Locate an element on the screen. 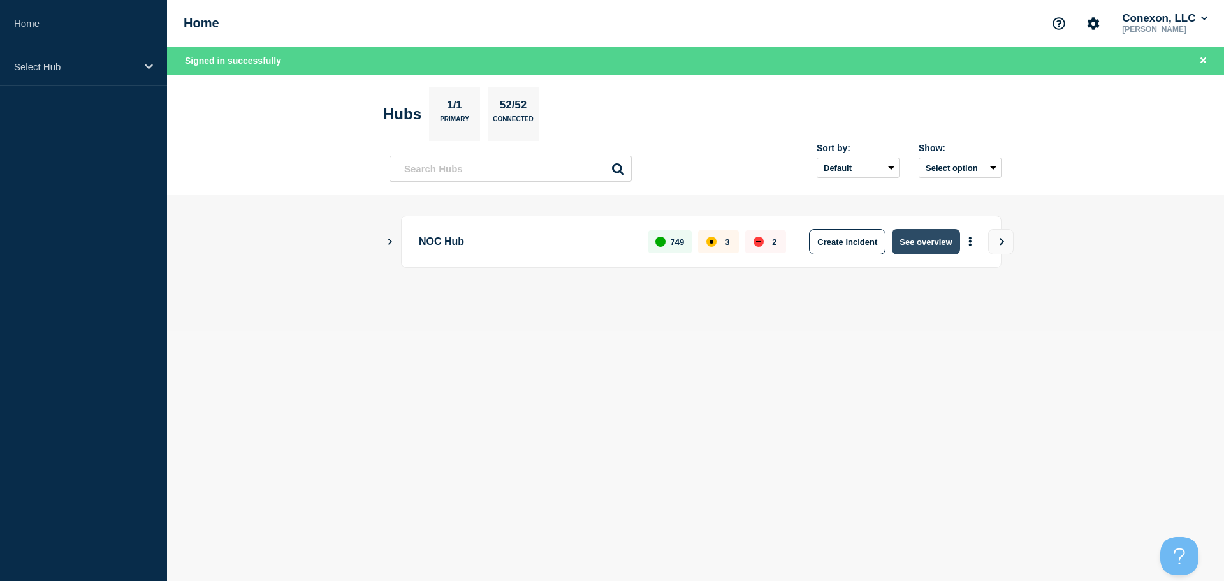 The image size is (1224, 581). button: View is located at coordinates (1001, 242).